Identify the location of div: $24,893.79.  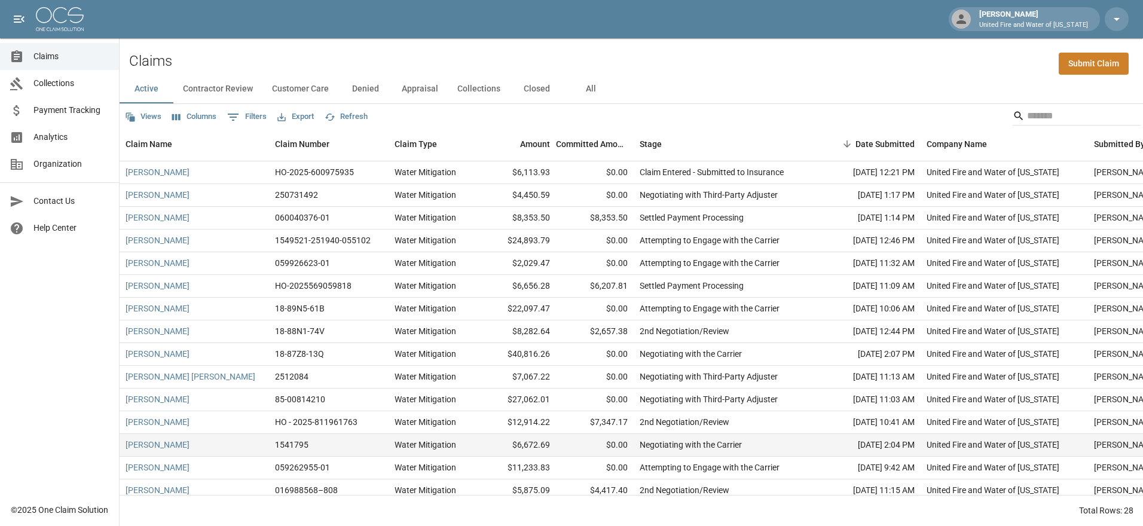
(517, 241).